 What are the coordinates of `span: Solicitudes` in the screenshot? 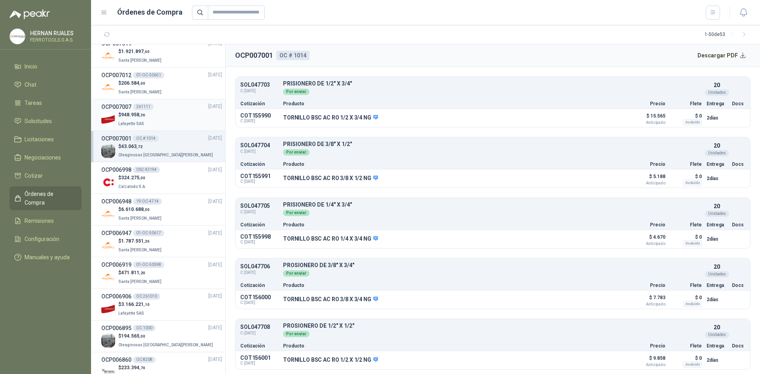 It's located at (38, 121).